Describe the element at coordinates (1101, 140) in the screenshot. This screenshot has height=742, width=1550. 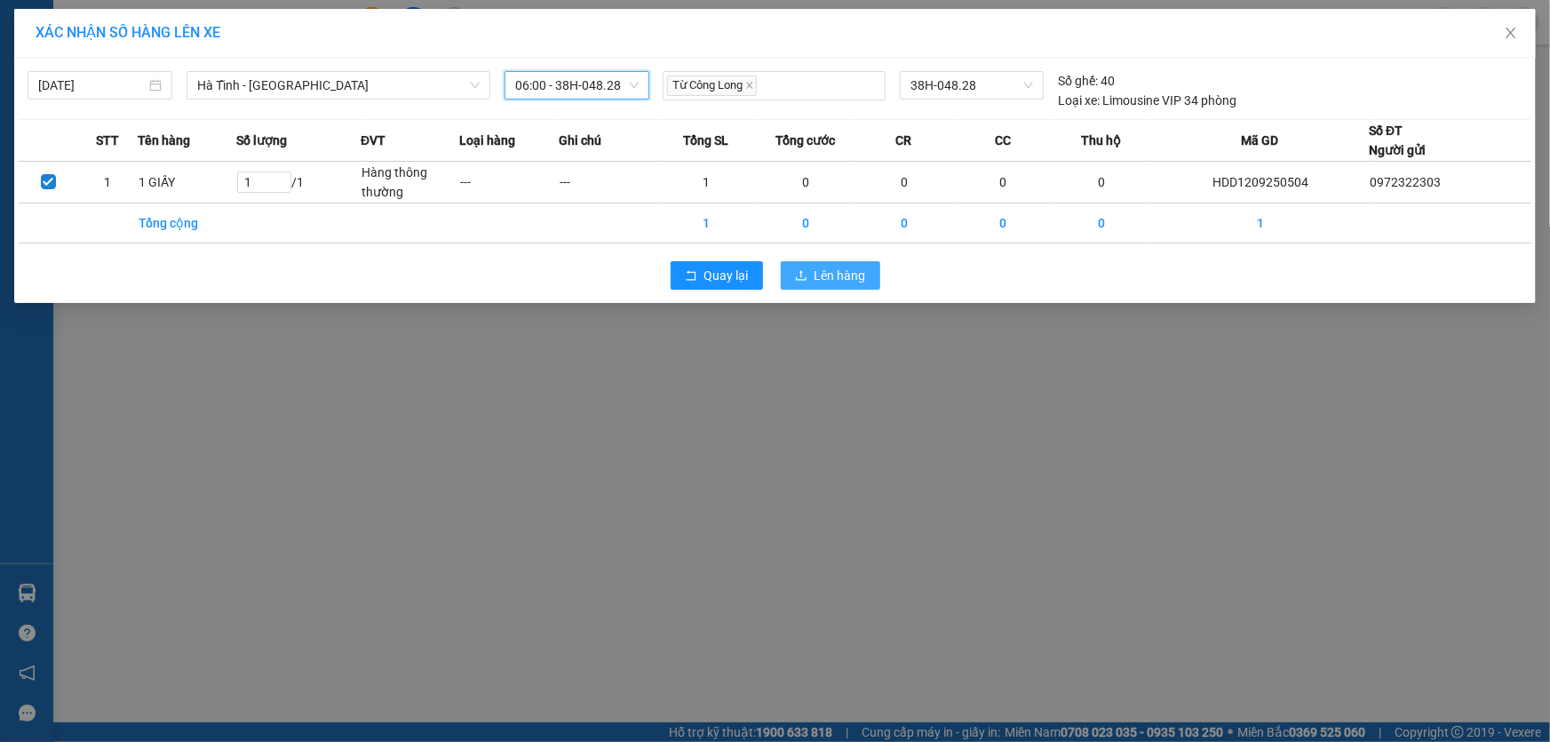
I see `span: Thu hộ` at that location.